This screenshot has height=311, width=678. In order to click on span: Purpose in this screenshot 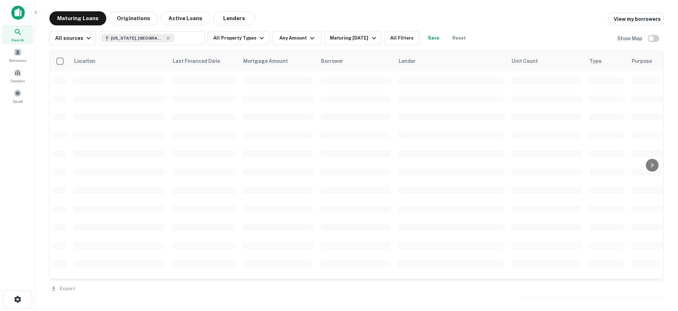, I will do `click(646, 61)`.